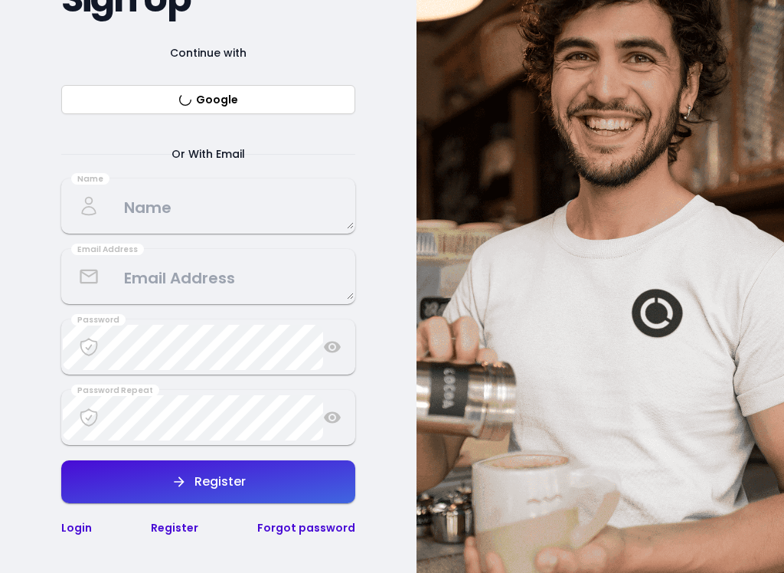 The image size is (784, 573). Describe the element at coordinates (216, 482) in the screenshot. I see `div: Register` at that location.